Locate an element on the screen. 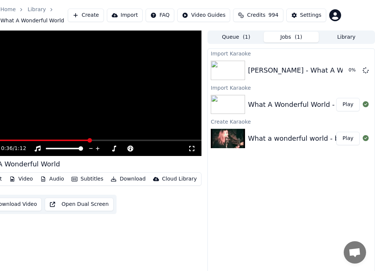 Image resolution: width=375 pixels, height=271 pixels. button: Queue is located at coordinates (236, 37).